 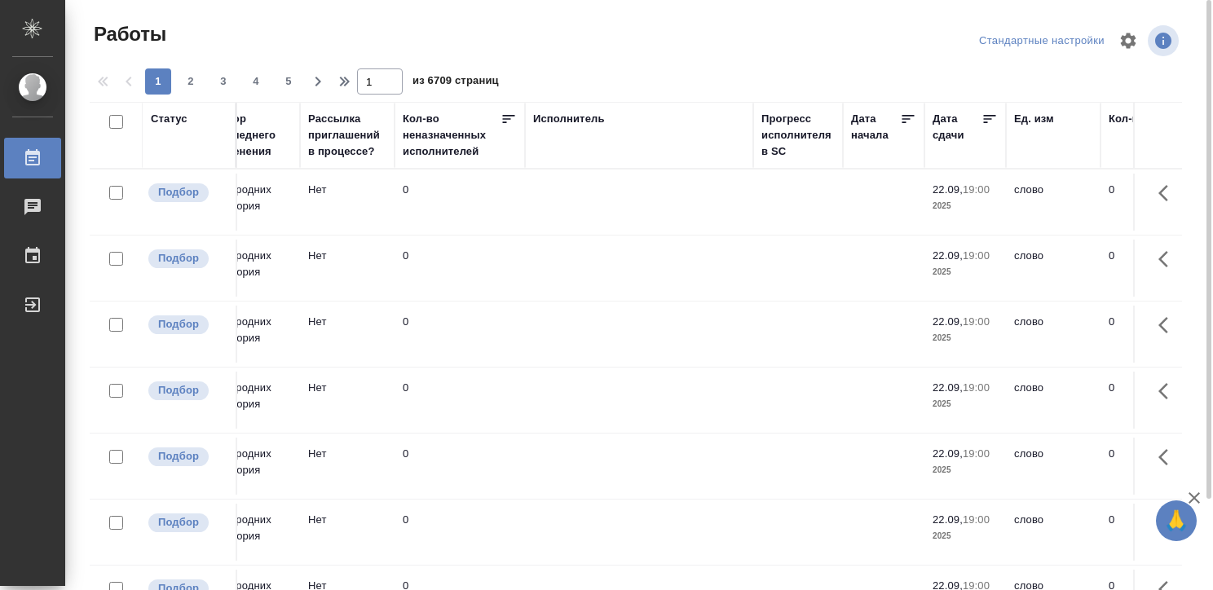 I want to click on button: 4, so click(x=256, y=82).